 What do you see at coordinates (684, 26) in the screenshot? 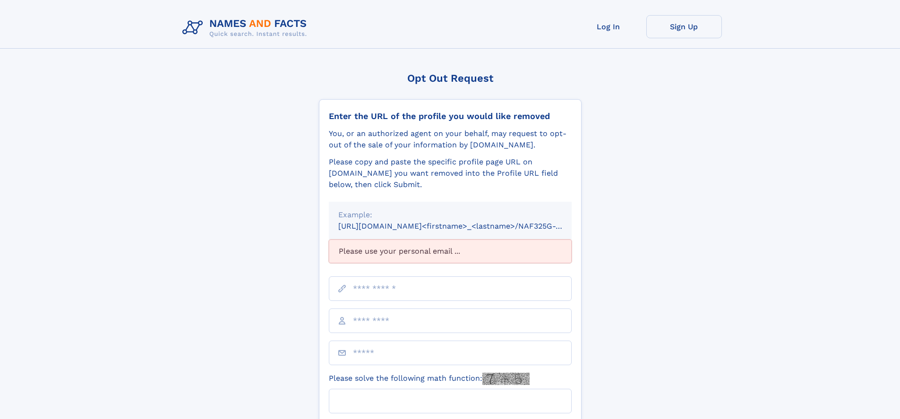
I see `a: Sign Up` at bounding box center [684, 26].